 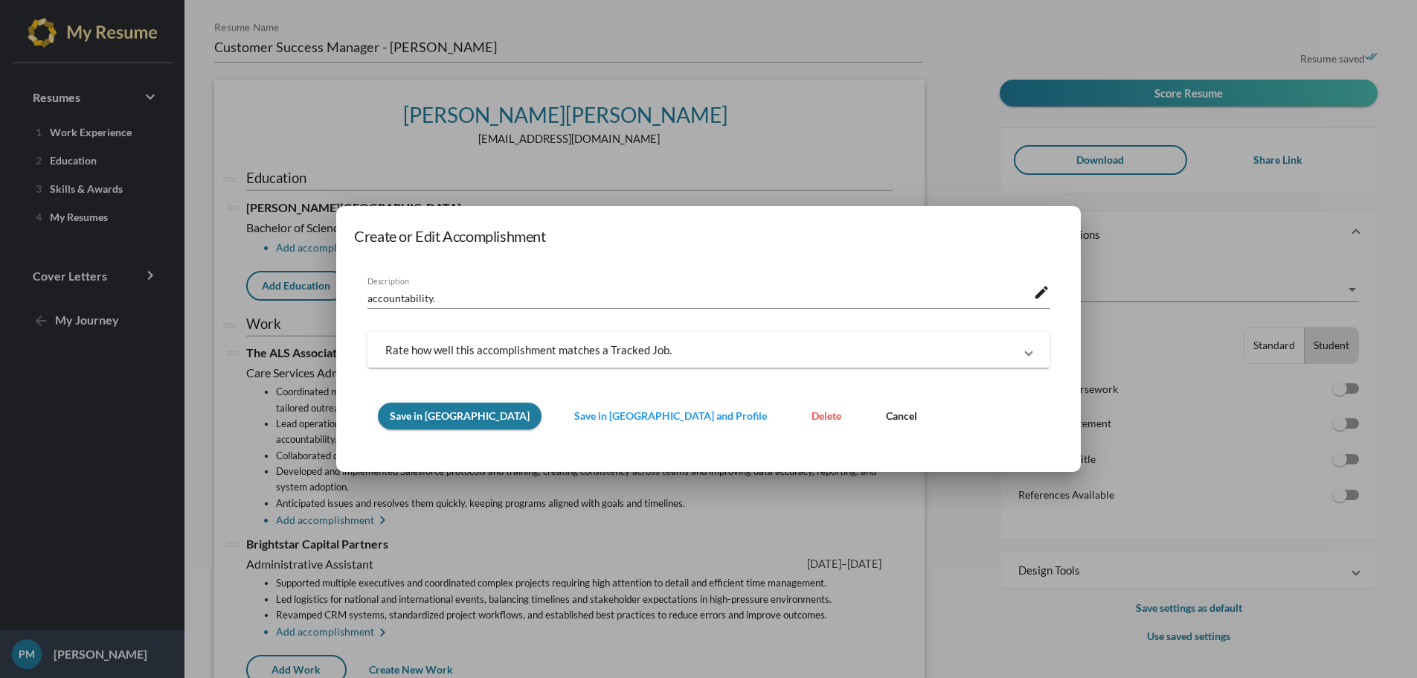 I want to click on button: Delete, so click(x=826, y=416).